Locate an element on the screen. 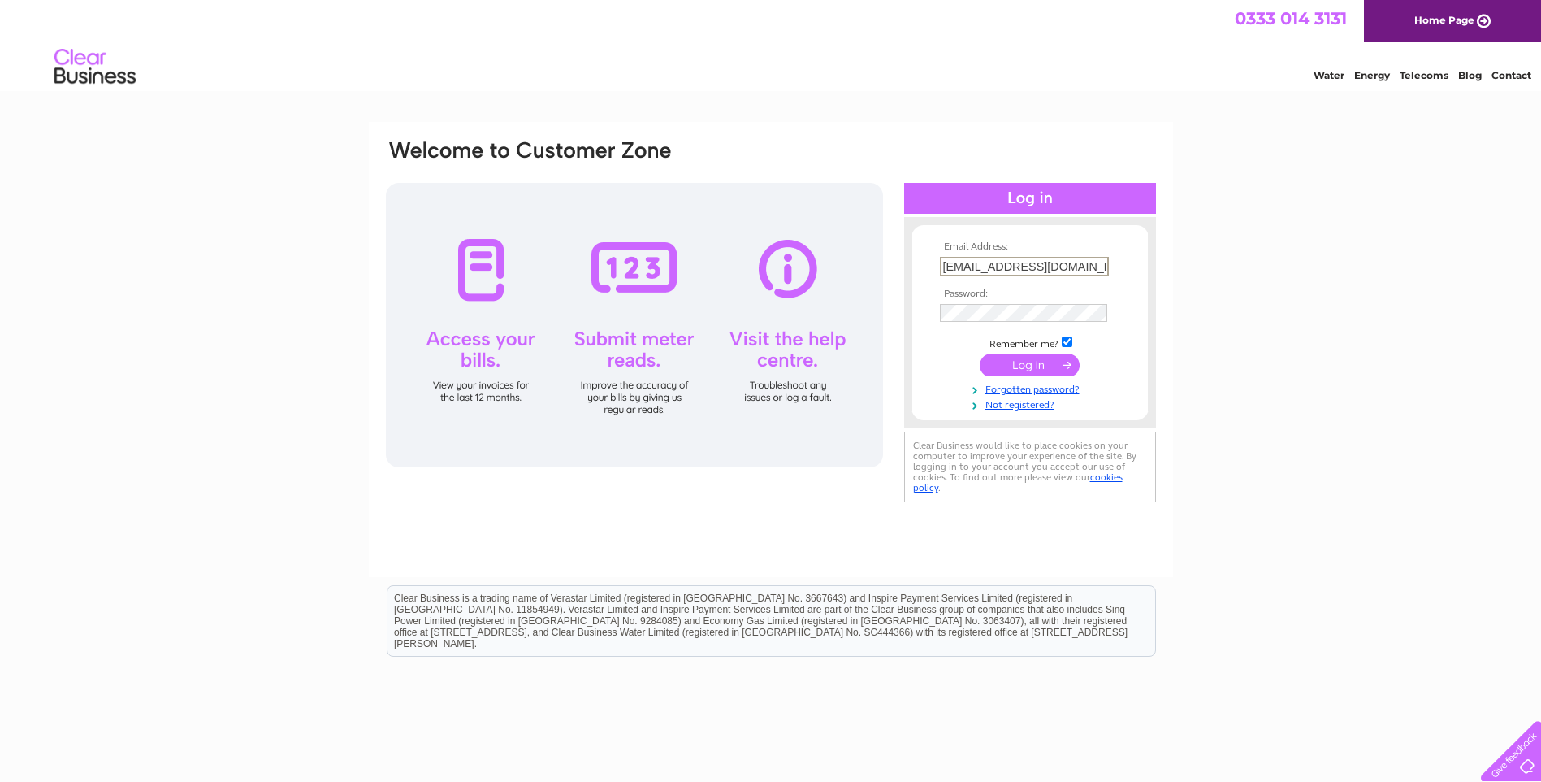 This screenshot has width=1541, height=782. a: Water is located at coordinates (1329, 75).